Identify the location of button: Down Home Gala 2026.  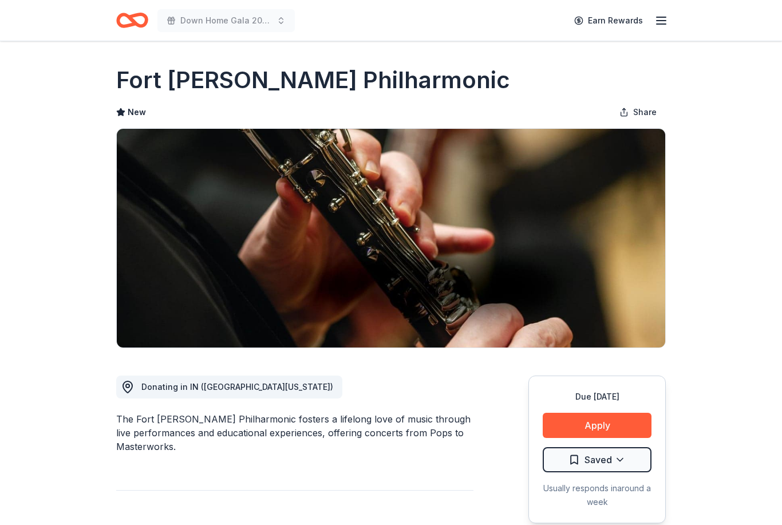
(226, 21).